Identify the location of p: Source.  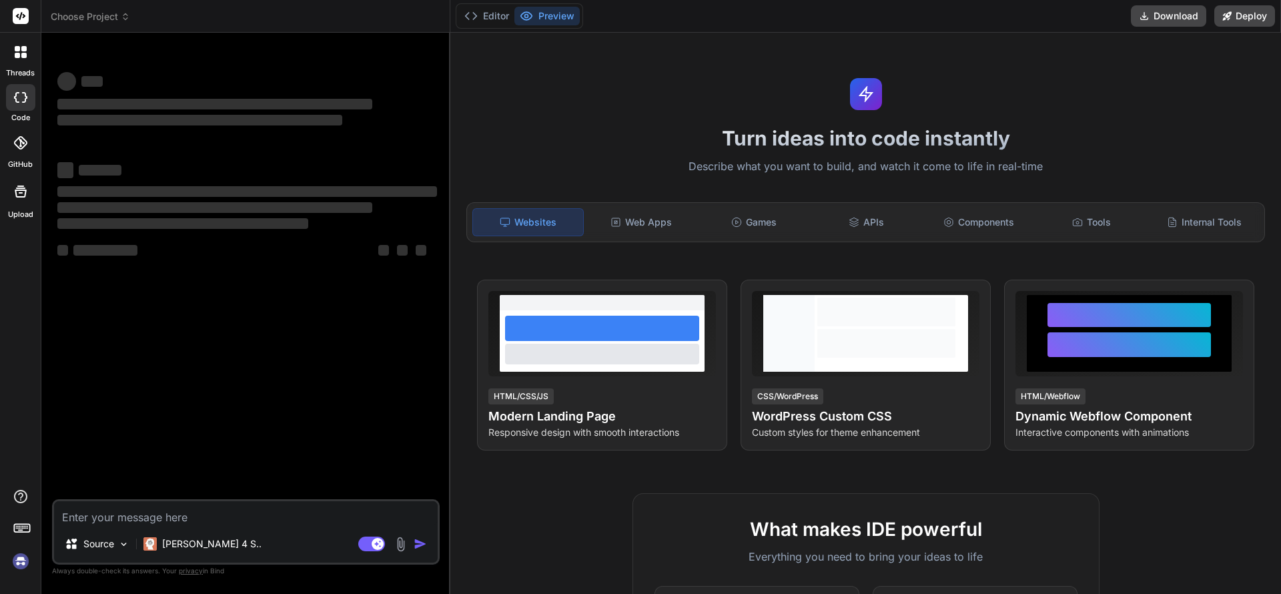
(99, 544).